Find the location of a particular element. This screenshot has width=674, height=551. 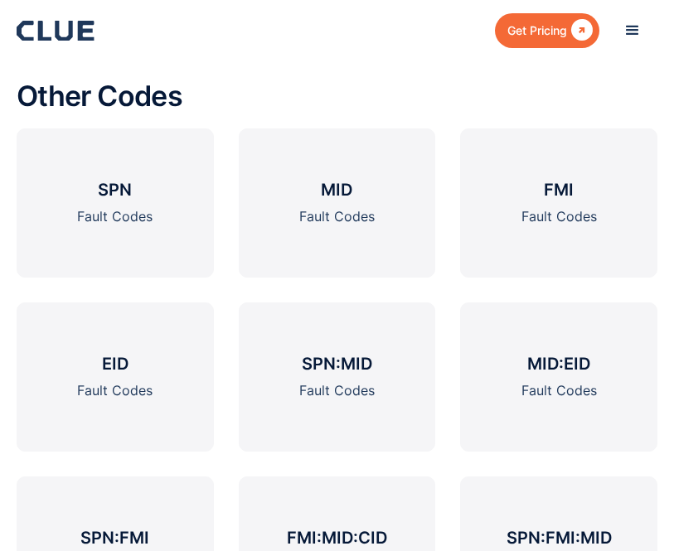

h3: FMI is located at coordinates (559, 190).